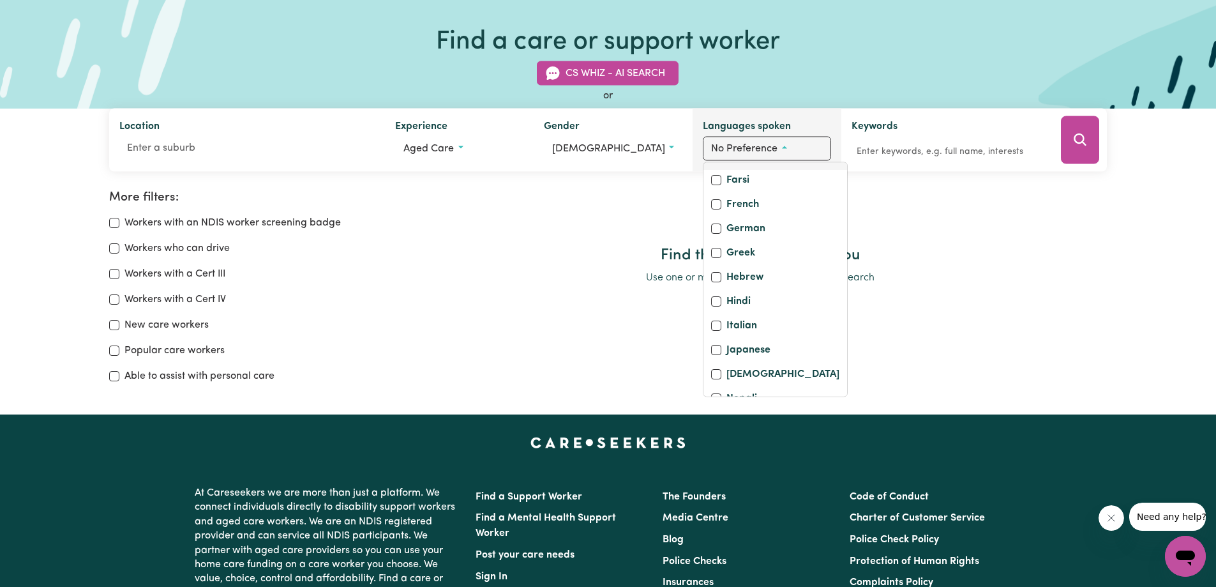 The image size is (1216, 587). Describe the element at coordinates (546, 525) in the screenshot. I see `a: Find a Mental Health Support Worker` at that location.